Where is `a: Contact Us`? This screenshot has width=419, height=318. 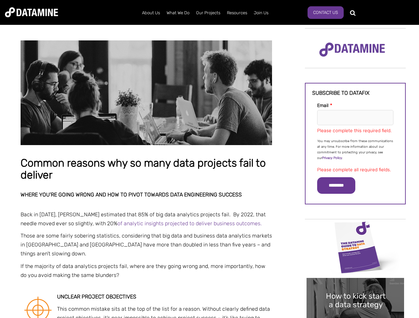
a: Contact Us is located at coordinates (325, 13).